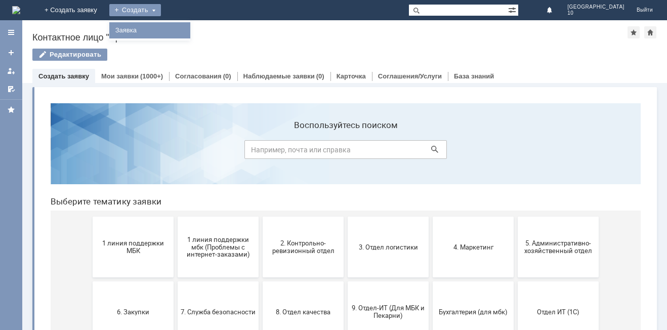  What do you see at coordinates (346, 281) in the screenshot?
I see `button: Франчайзинг` at bounding box center [346, 281].